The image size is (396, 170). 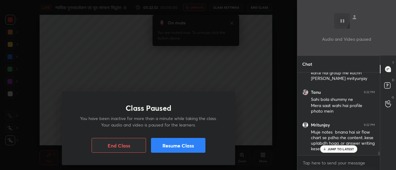 I want to click on h1: Class Paused, so click(x=148, y=108).